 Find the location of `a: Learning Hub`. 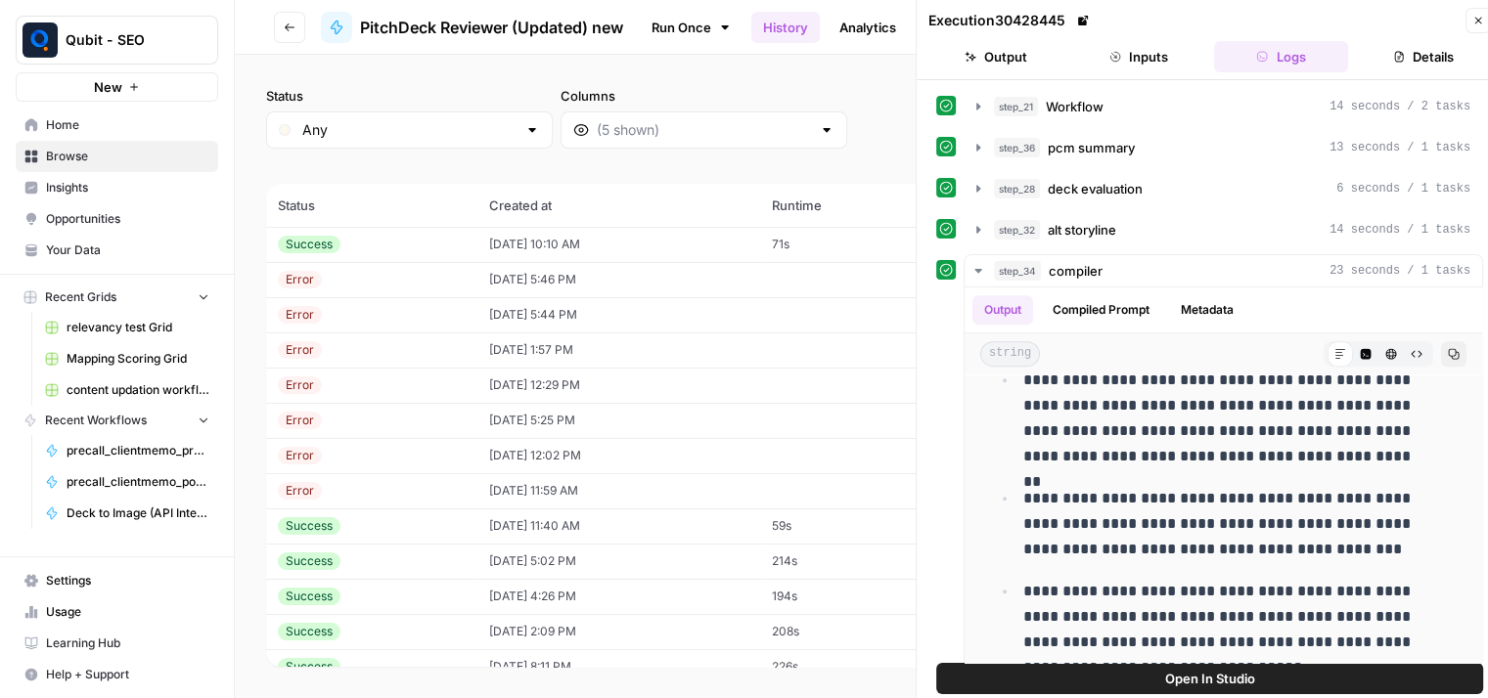

a: Learning Hub is located at coordinates (116, 644).